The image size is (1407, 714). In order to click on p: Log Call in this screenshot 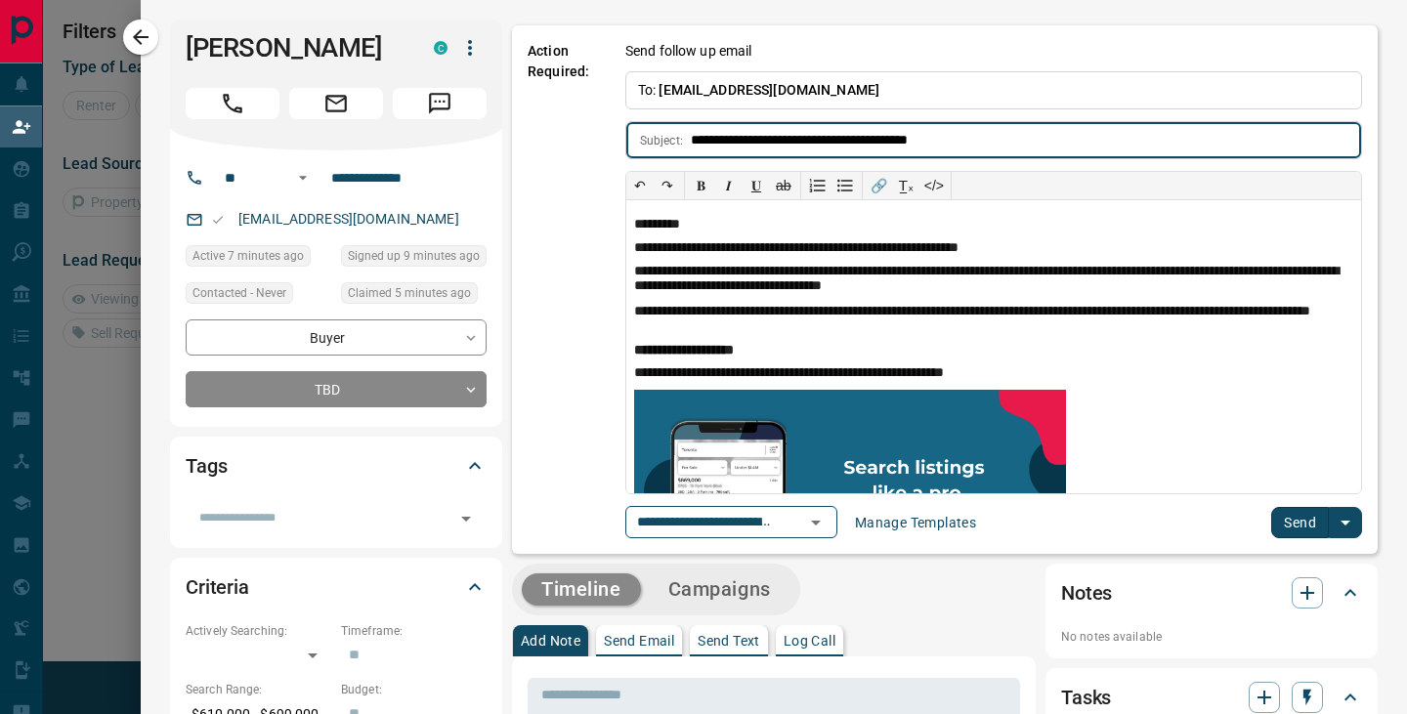, I will do `click(809, 641)`.